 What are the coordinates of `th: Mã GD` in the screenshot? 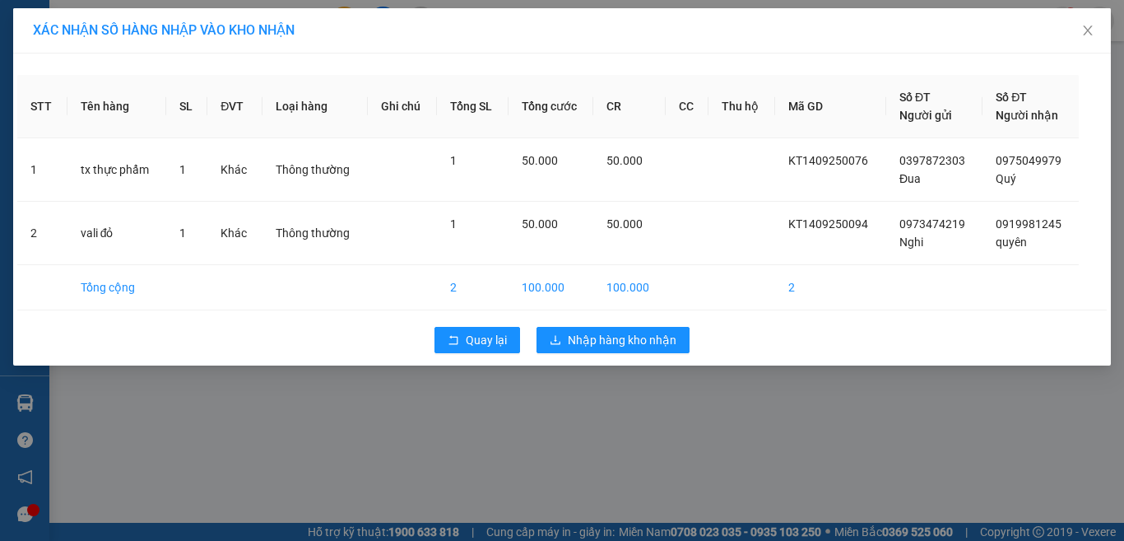 It's located at (830, 106).